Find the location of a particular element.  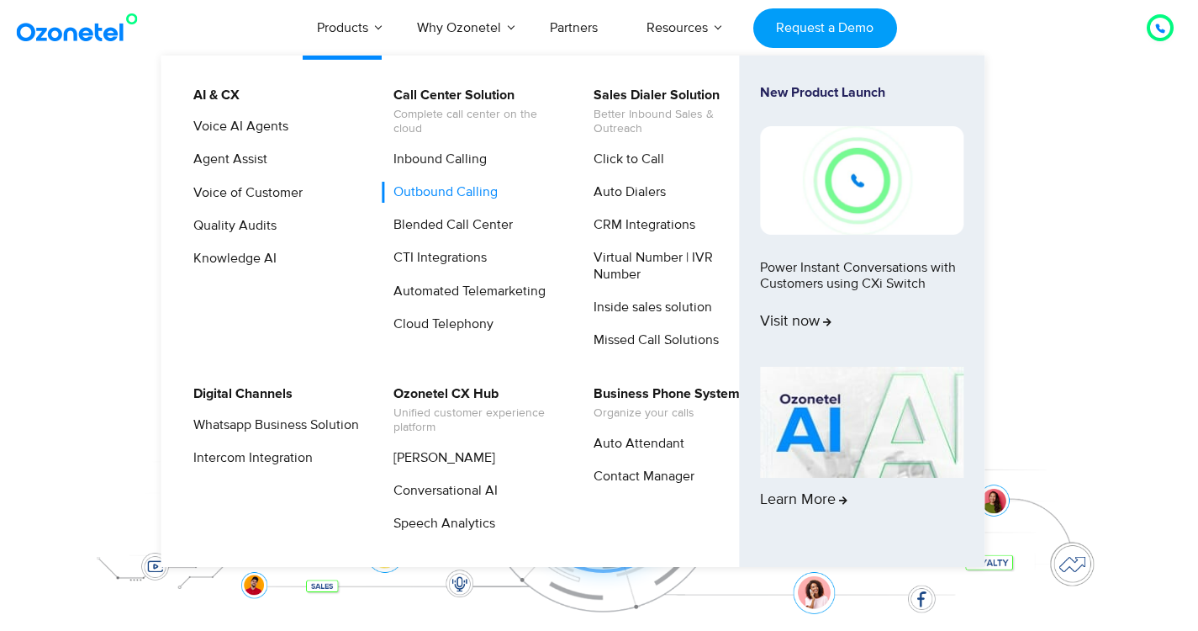

a: Request a Demo is located at coordinates (825, 28).